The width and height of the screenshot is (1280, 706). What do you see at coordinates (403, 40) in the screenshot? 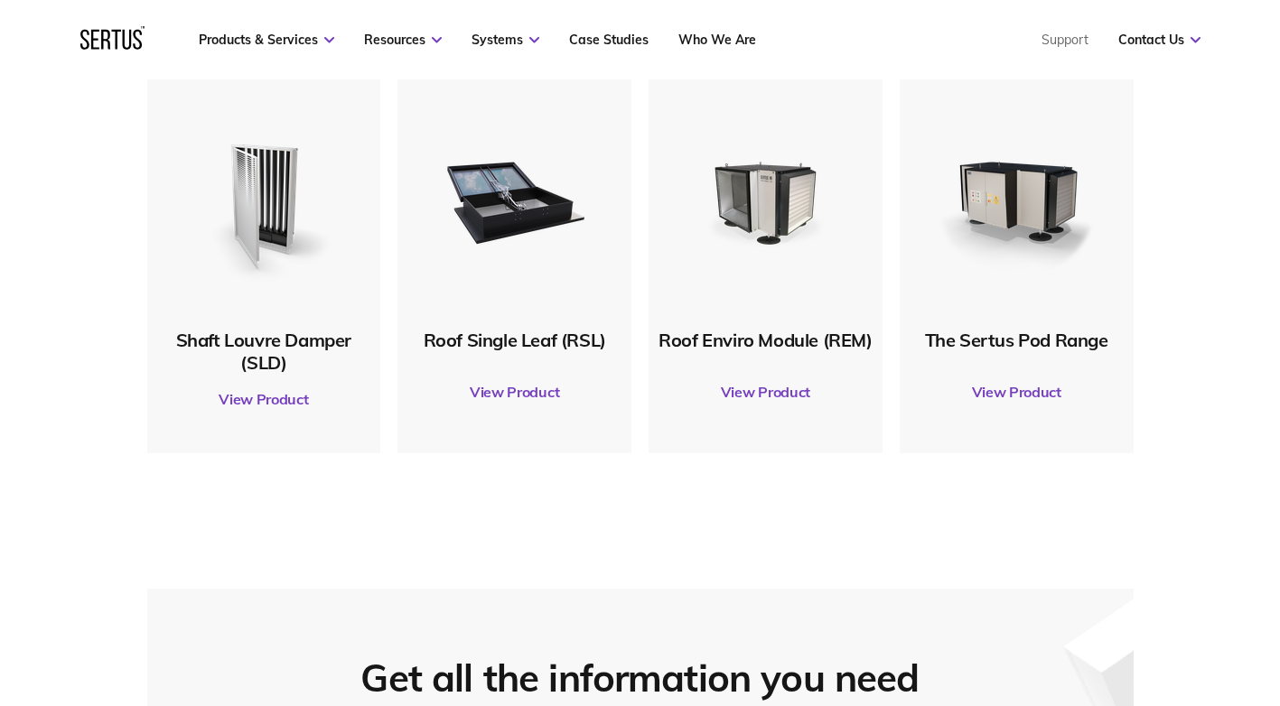
I see `a: Resources` at bounding box center [403, 40].